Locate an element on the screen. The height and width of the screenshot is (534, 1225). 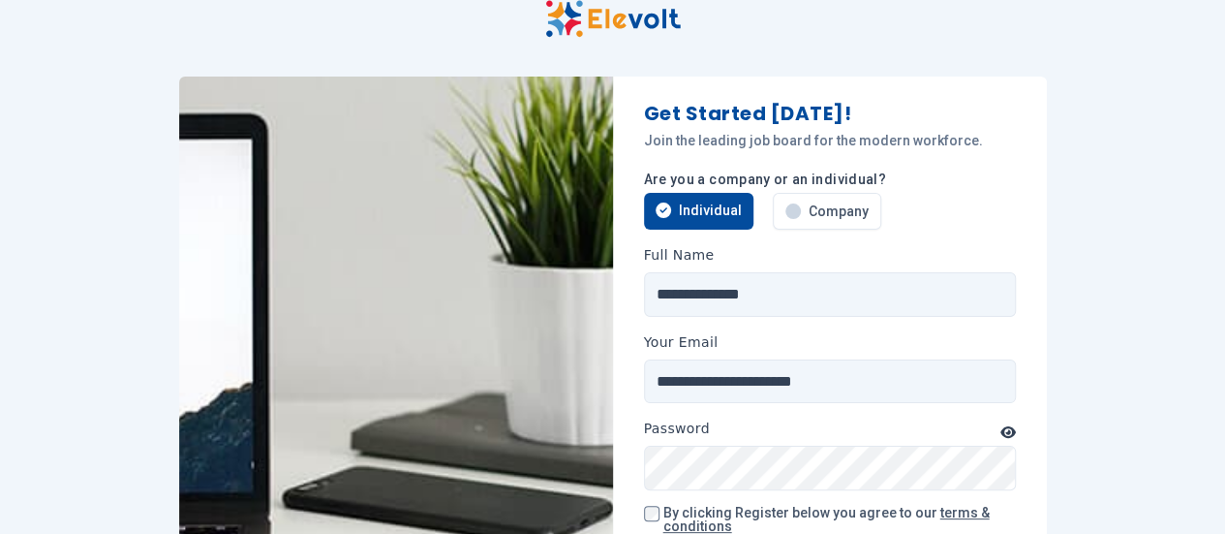
span: By clicking Register below you agree to our is located at coordinates (826, 519).